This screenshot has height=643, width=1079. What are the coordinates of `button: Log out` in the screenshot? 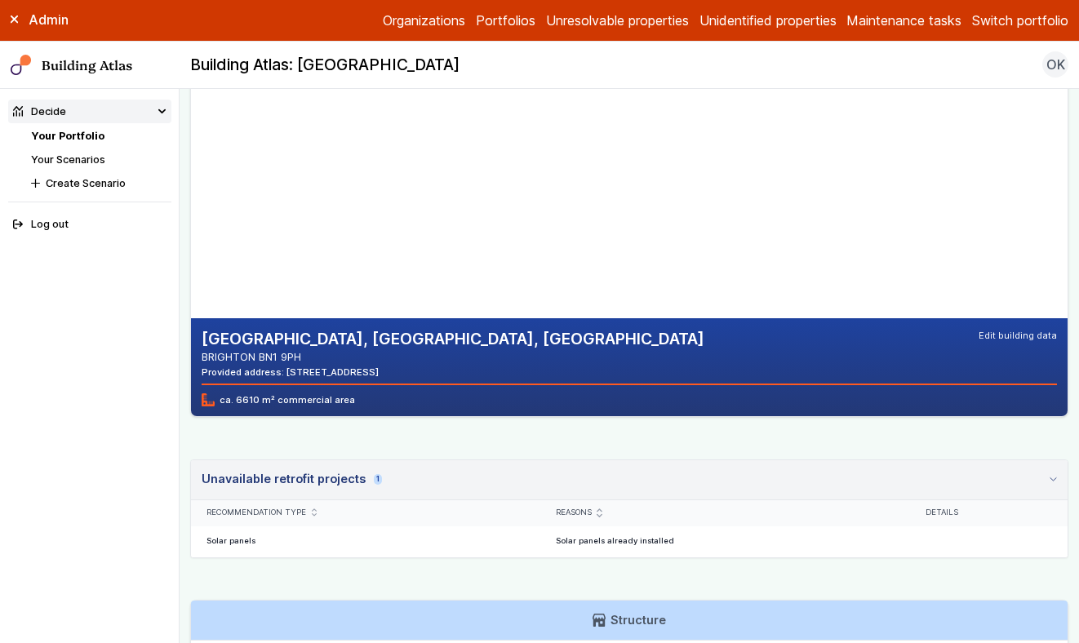 It's located at (90, 224).